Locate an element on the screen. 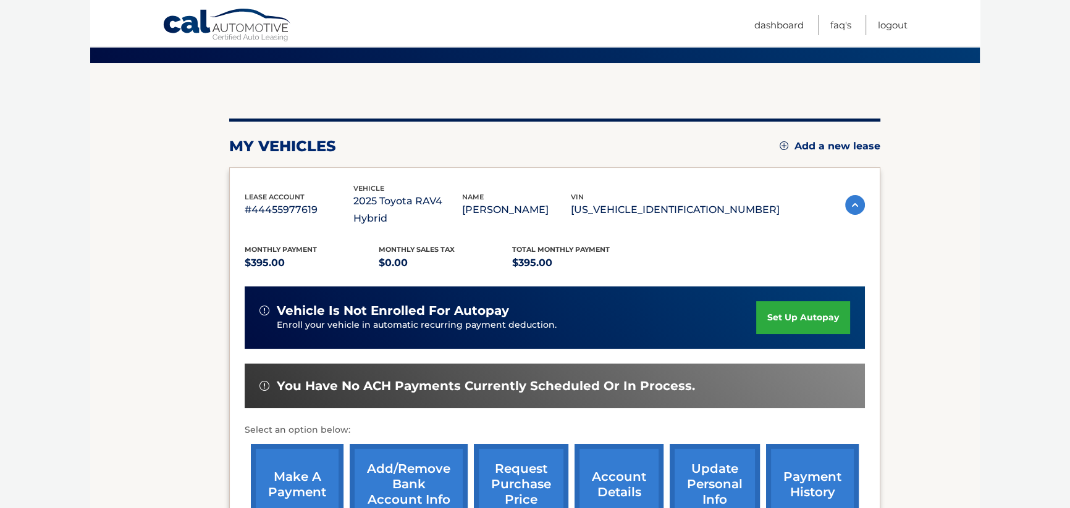 Image resolution: width=1070 pixels, height=508 pixels. a: Dashboard is located at coordinates (779, 25).